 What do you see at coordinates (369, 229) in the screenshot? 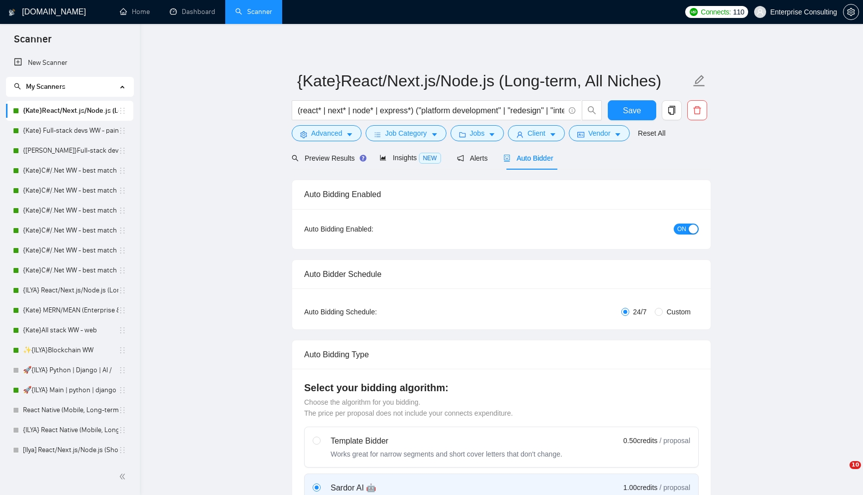
I see `div: Auto Bidding Enabled:` at bounding box center [369, 229].